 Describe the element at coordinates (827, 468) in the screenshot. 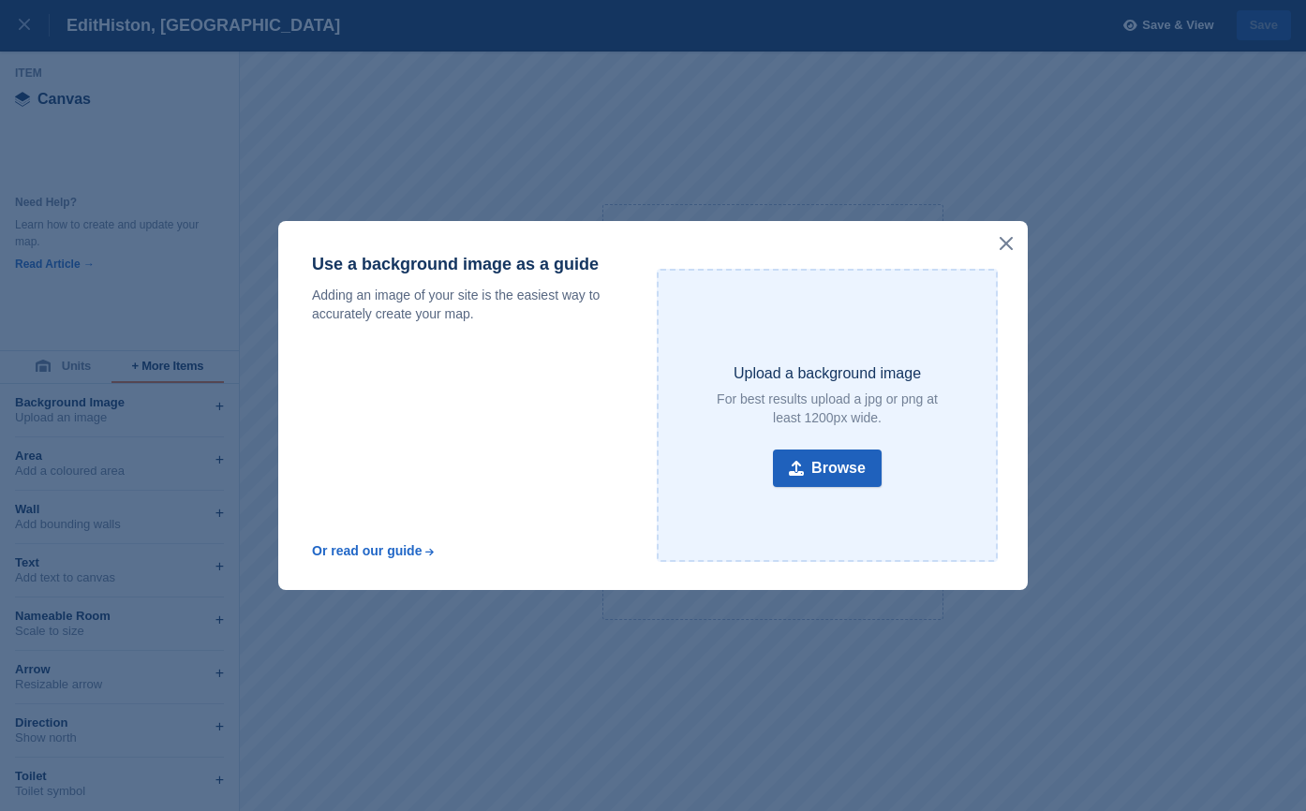

I see `button: Browse` at that location.